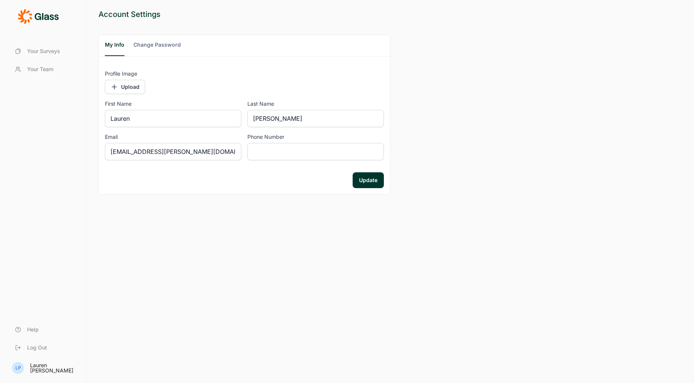 The width and height of the screenshot is (694, 383). I want to click on span: Account Settings, so click(129, 14).